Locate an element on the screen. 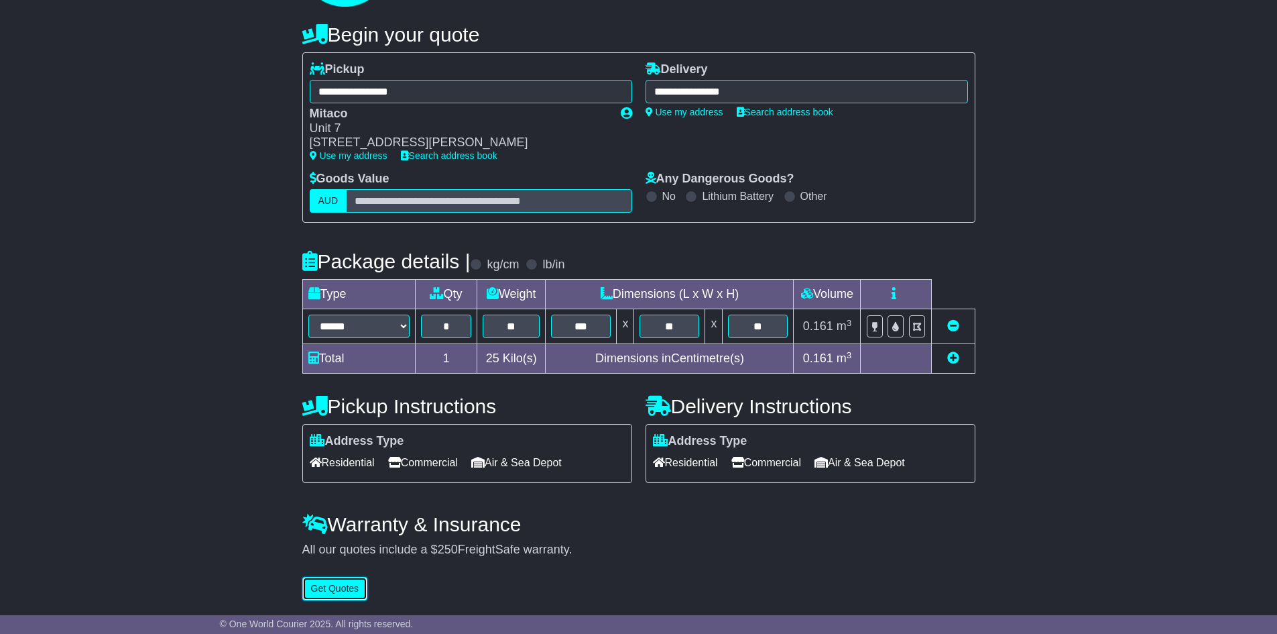  label: Goods Value is located at coordinates (349, 179).